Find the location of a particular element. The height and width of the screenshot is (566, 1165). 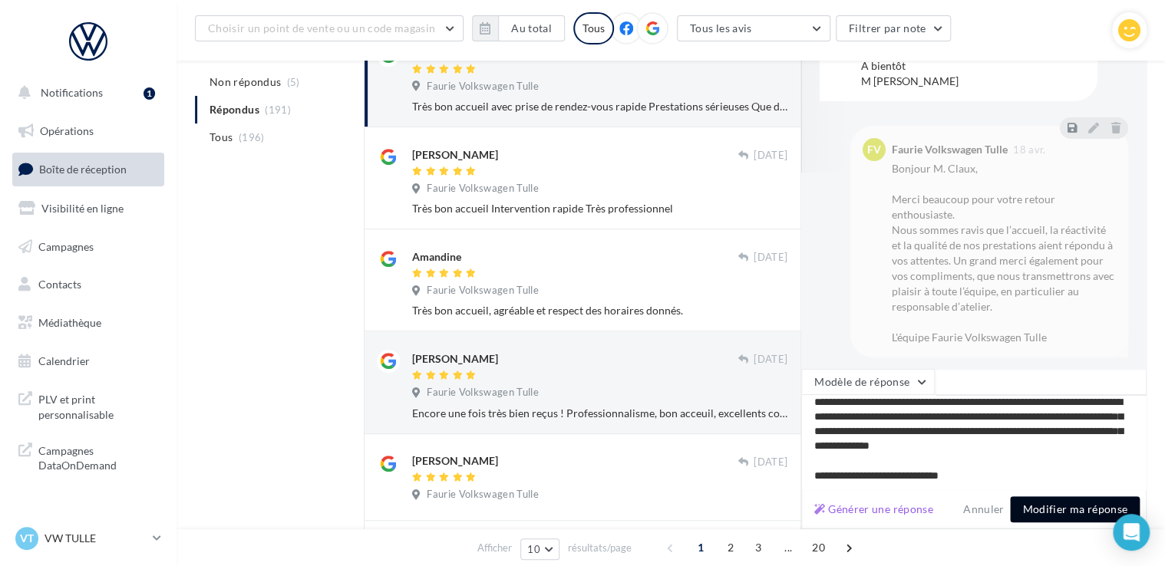

span: Choisir un point de vente ou un code magasin is located at coordinates (322, 28).